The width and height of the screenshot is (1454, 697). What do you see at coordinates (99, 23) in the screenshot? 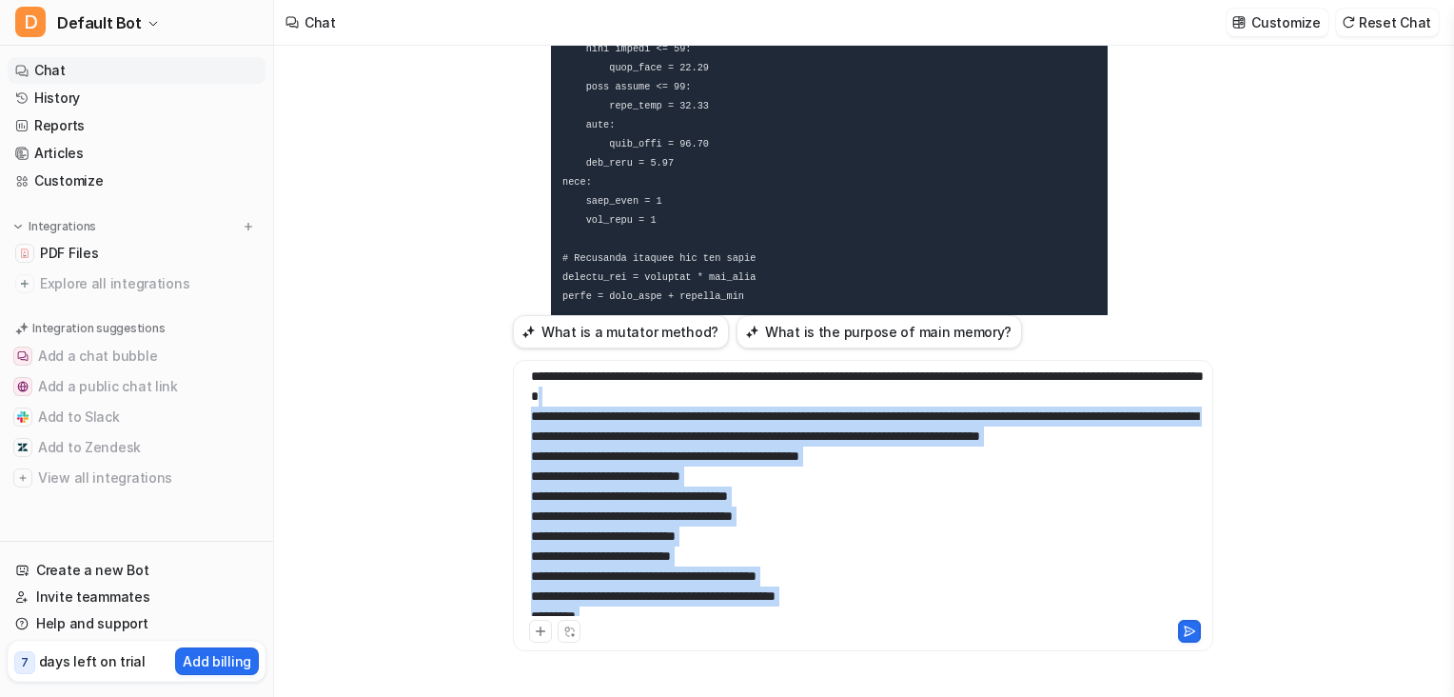
I see `span: Default Bot` at bounding box center [99, 23].